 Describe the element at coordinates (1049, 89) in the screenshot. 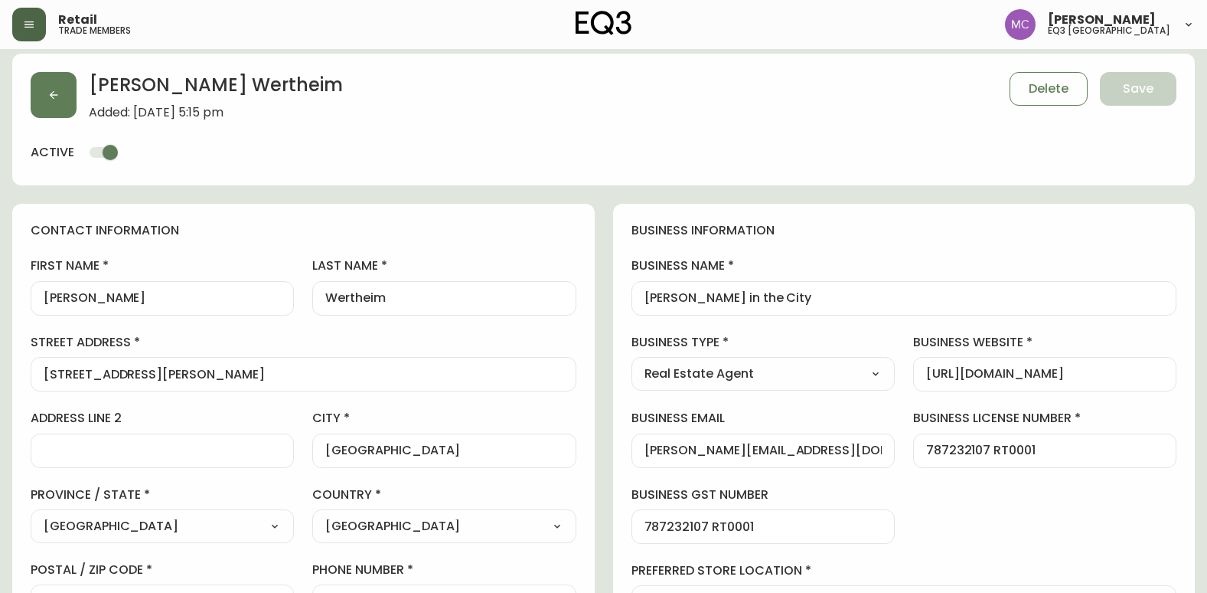

I see `button: Delete` at that location.